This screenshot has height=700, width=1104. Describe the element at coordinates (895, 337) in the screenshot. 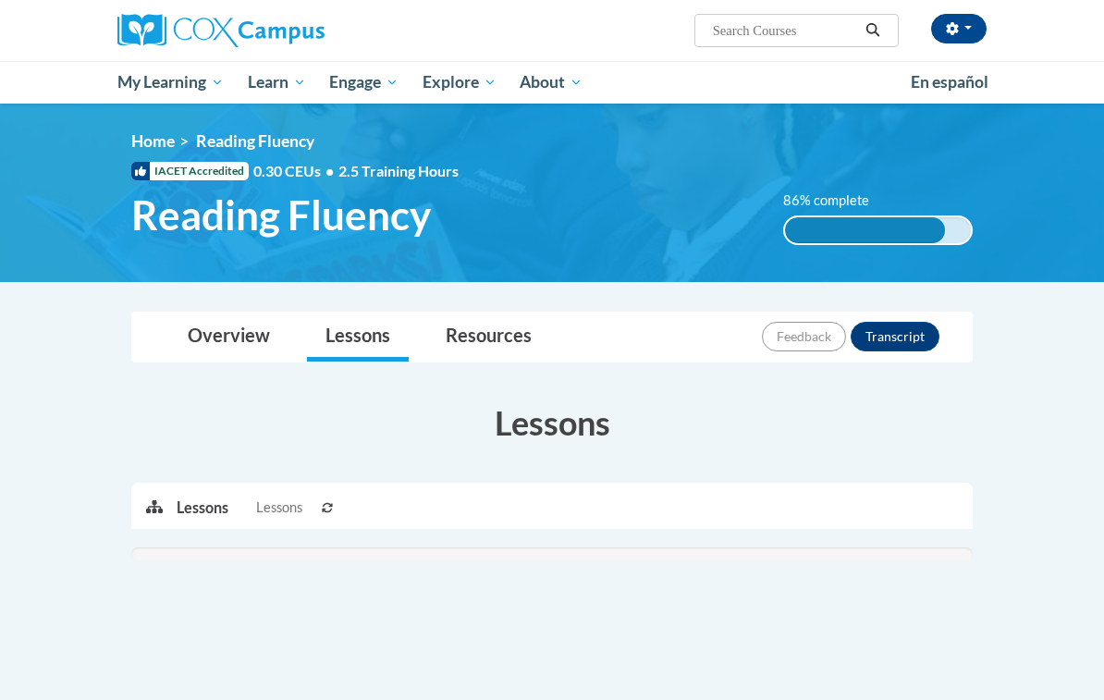

I see `button: Transcript` at that location.